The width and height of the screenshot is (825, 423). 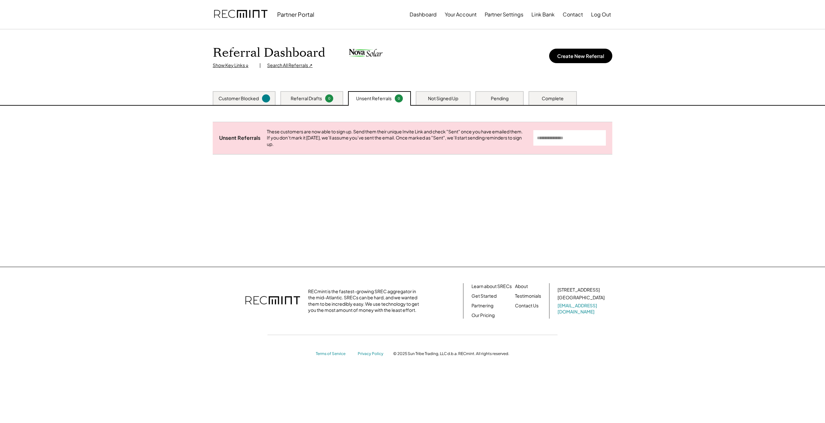 What do you see at coordinates (306, 99) in the screenshot?
I see `div: Referral Drafts` at bounding box center [306, 99].